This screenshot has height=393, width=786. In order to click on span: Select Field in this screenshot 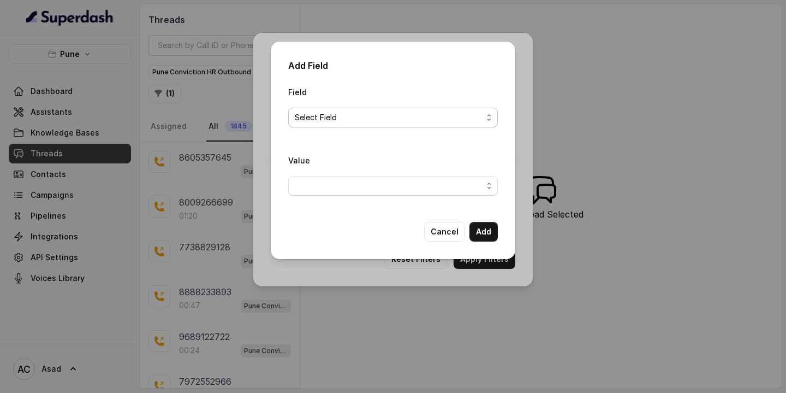, I will do `click(389, 117)`.